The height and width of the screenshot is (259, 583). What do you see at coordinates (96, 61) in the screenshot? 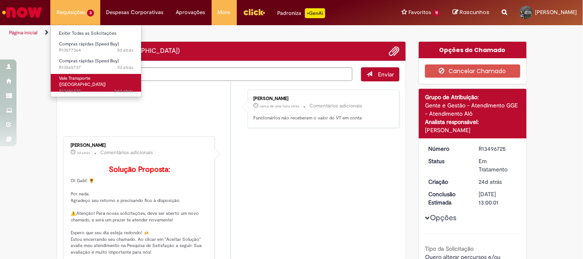
I see `ul: Requisições` at bounding box center [96, 61].